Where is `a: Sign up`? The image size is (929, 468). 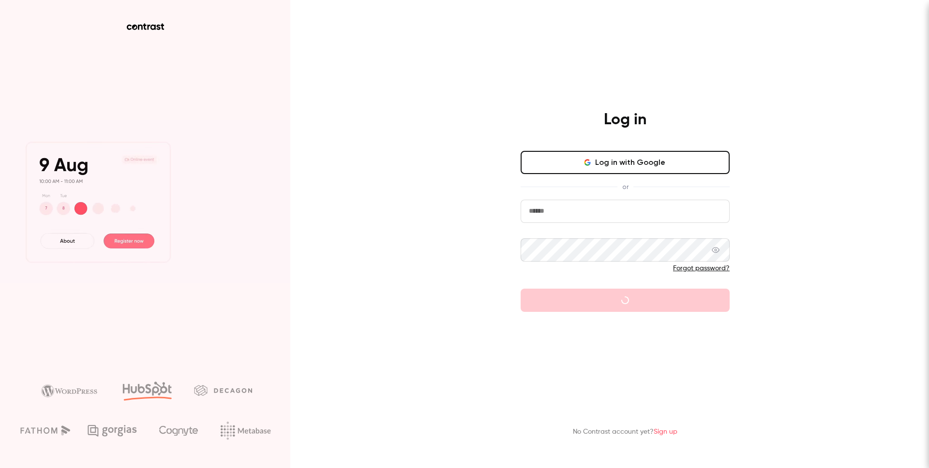
a: Sign up is located at coordinates (665, 432).